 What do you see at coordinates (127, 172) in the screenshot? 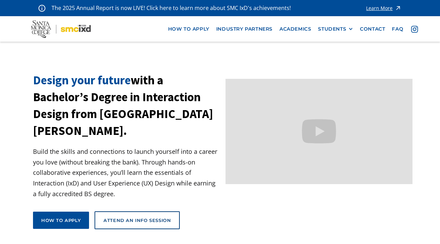
I see `p: Build the skills and connections to launch yourself into a career you love (without breaking the ...` at bounding box center [127, 172].